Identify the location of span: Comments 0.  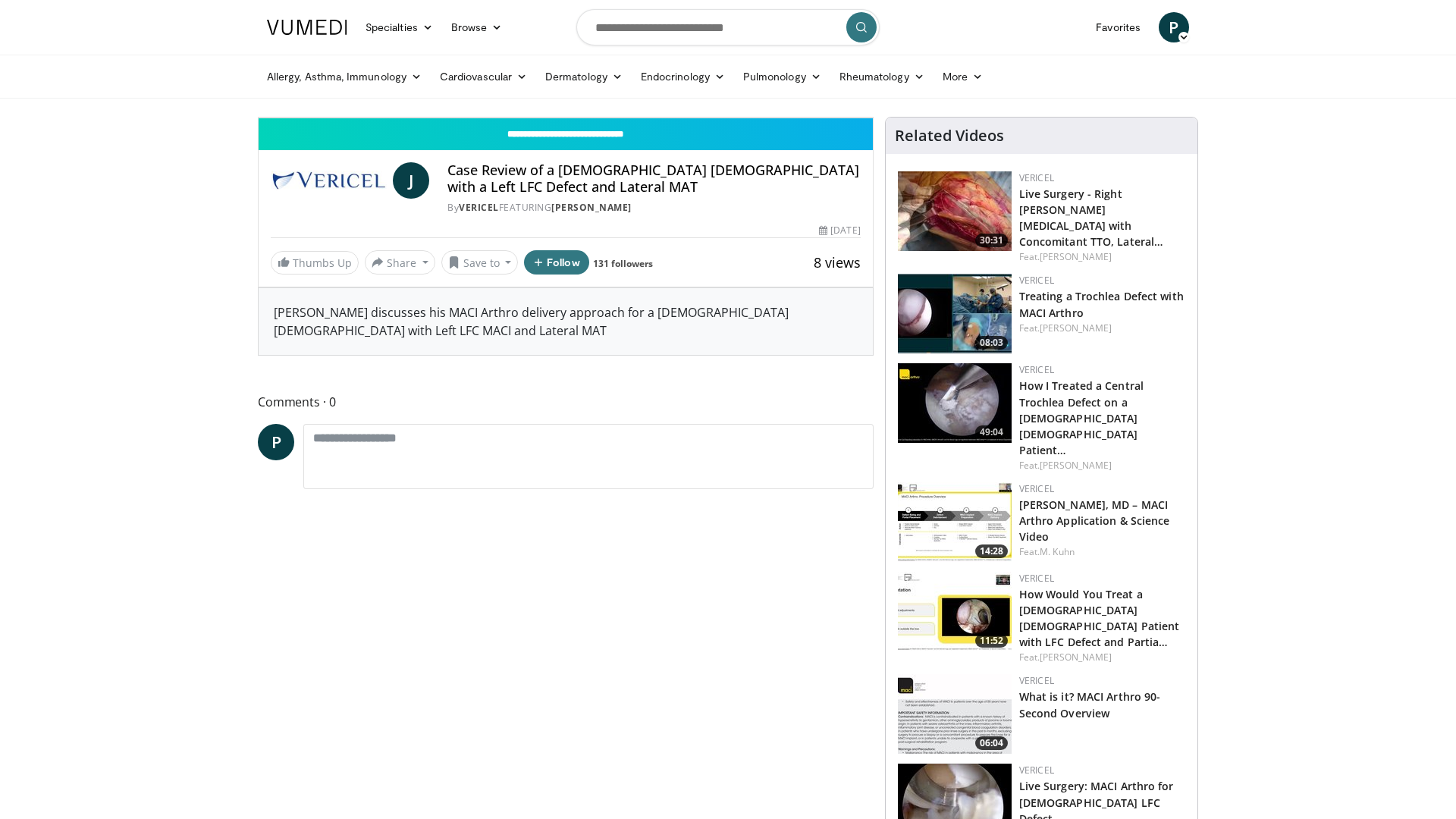
(566, 402).